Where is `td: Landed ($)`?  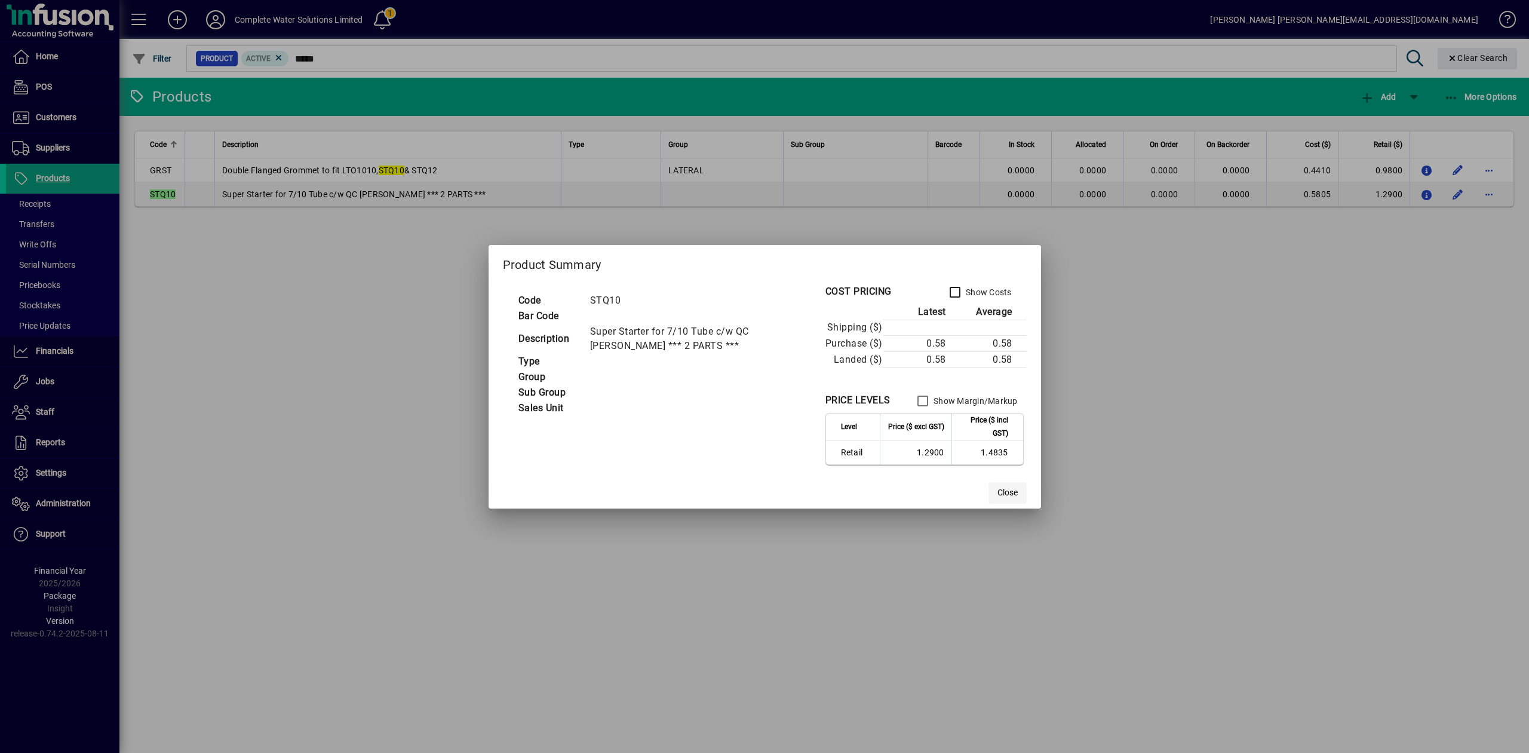
td: Landed ($) is located at coordinates (854, 359).